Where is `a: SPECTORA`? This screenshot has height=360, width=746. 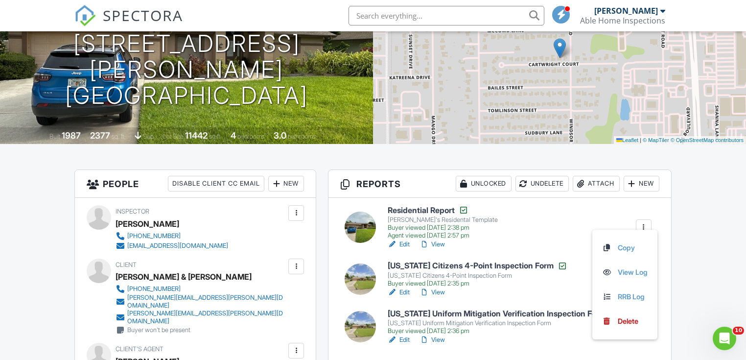 a: SPECTORA is located at coordinates (129, 23).